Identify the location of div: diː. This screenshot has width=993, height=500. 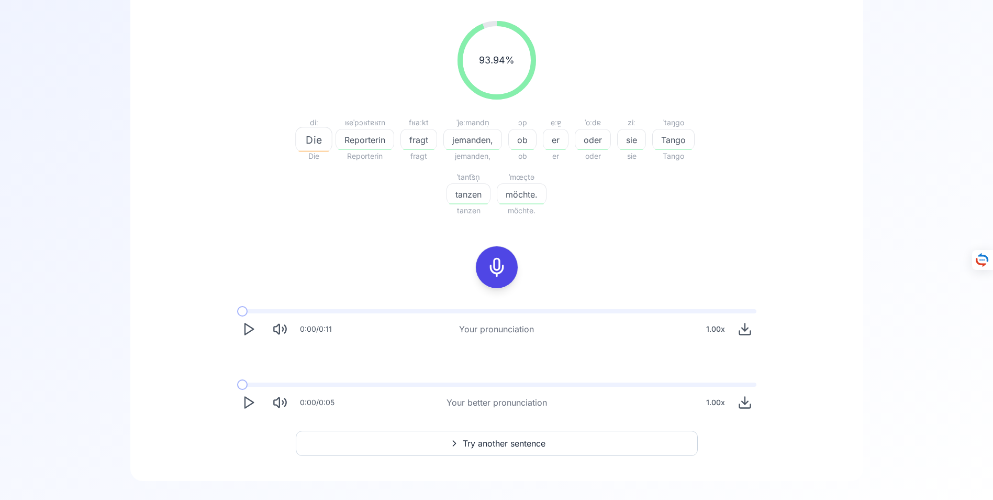
(314, 123).